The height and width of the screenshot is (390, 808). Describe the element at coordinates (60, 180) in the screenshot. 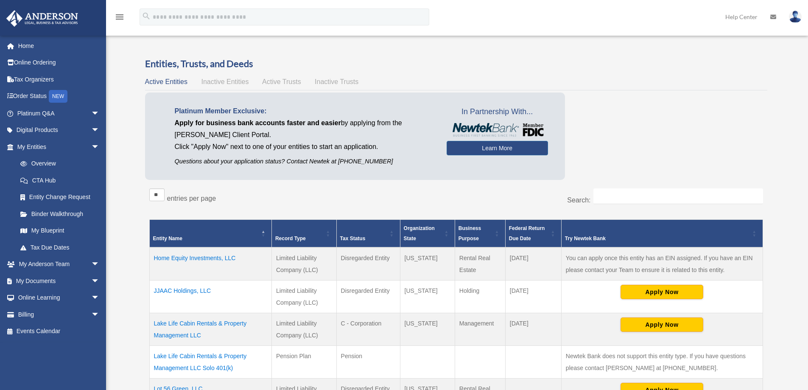

I see `a: CTA Hub` at that location.